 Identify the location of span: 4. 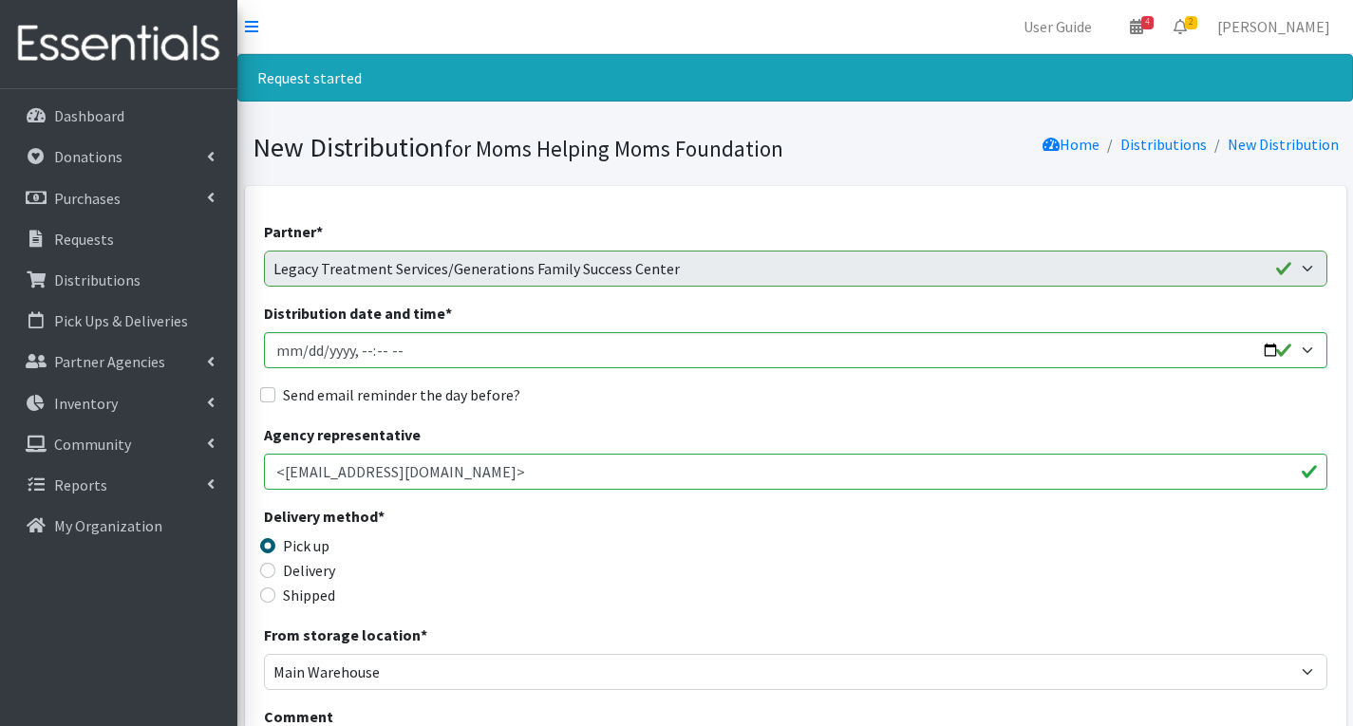
(1147, 23).